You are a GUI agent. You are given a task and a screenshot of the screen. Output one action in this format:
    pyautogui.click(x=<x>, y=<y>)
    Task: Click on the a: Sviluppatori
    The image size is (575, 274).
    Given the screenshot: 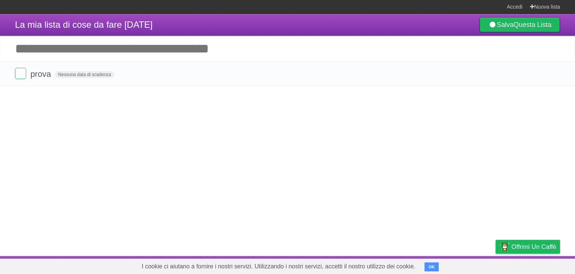 What is the action you would take?
    pyautogui.click(x=414, y=265)
    